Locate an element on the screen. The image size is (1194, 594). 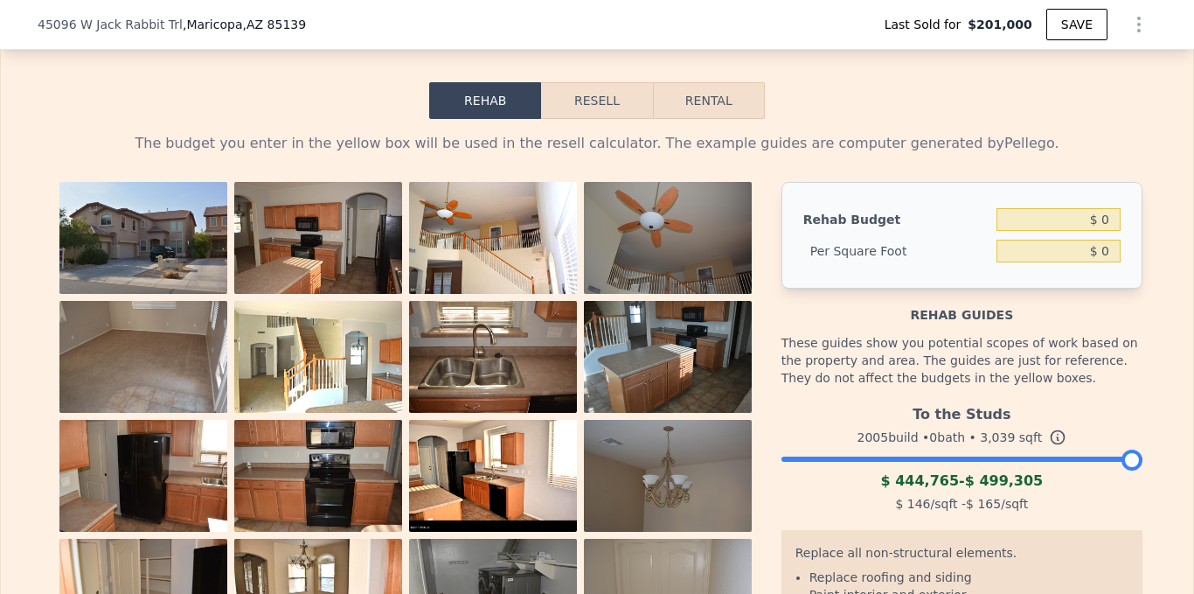
span: $ 165 is located at coordinates (984, 504).